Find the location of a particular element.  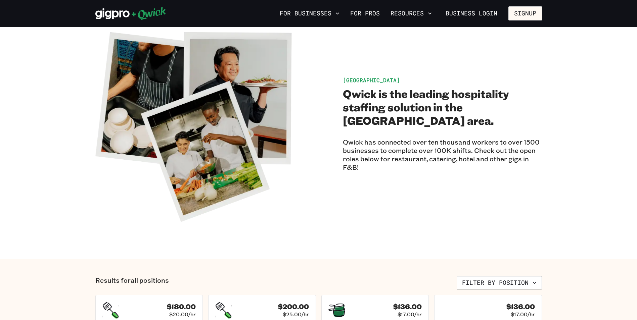

a: Business Login is located at coordinates (471, 13).